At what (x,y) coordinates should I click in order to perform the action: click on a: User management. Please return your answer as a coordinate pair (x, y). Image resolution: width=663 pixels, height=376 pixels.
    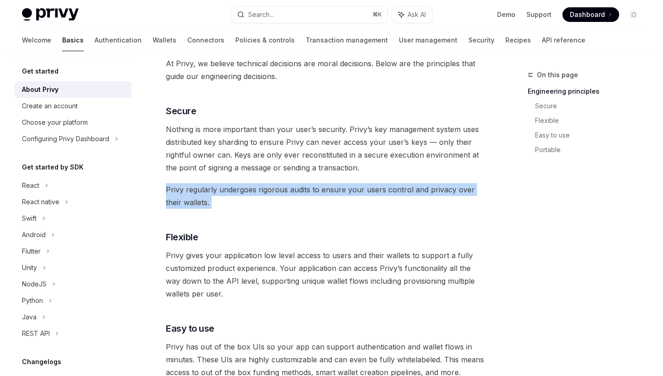
    Looking at the image, I should click on (428, 40).